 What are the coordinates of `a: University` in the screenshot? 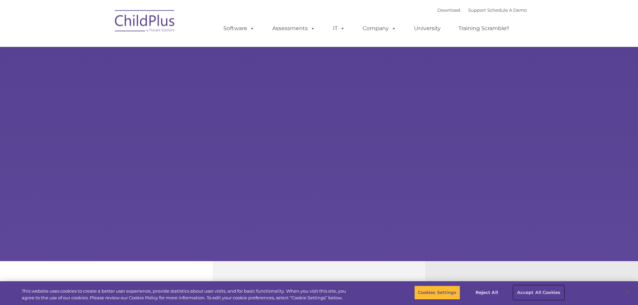 It's located at (427, 28).